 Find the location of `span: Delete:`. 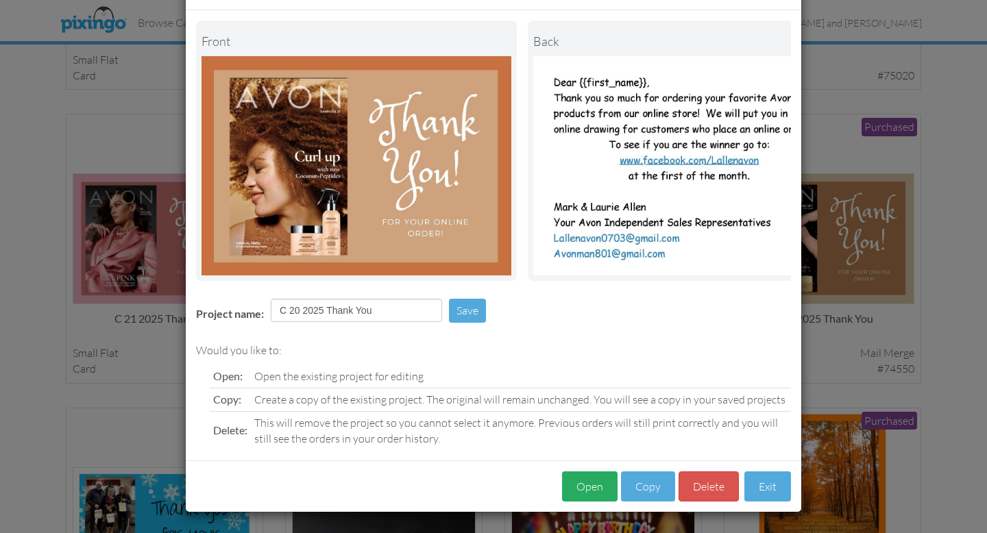

span: Delete: is located at coordinates (230, 430).